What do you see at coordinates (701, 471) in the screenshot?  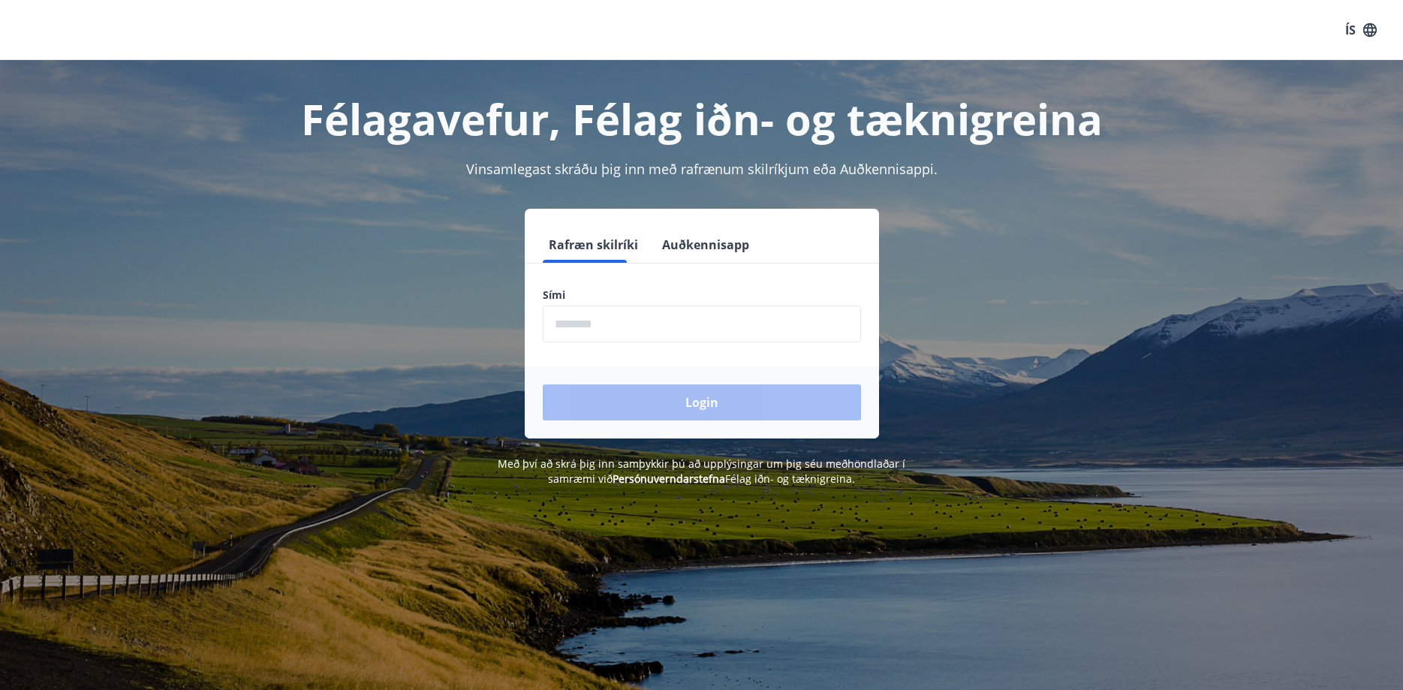 I see `span: Með því að skrá þig inn samþykkir þú að upplýsingar um þig séu meðhöndlaðar í samræmi við Félag i...` at bounding box center [701, 471].